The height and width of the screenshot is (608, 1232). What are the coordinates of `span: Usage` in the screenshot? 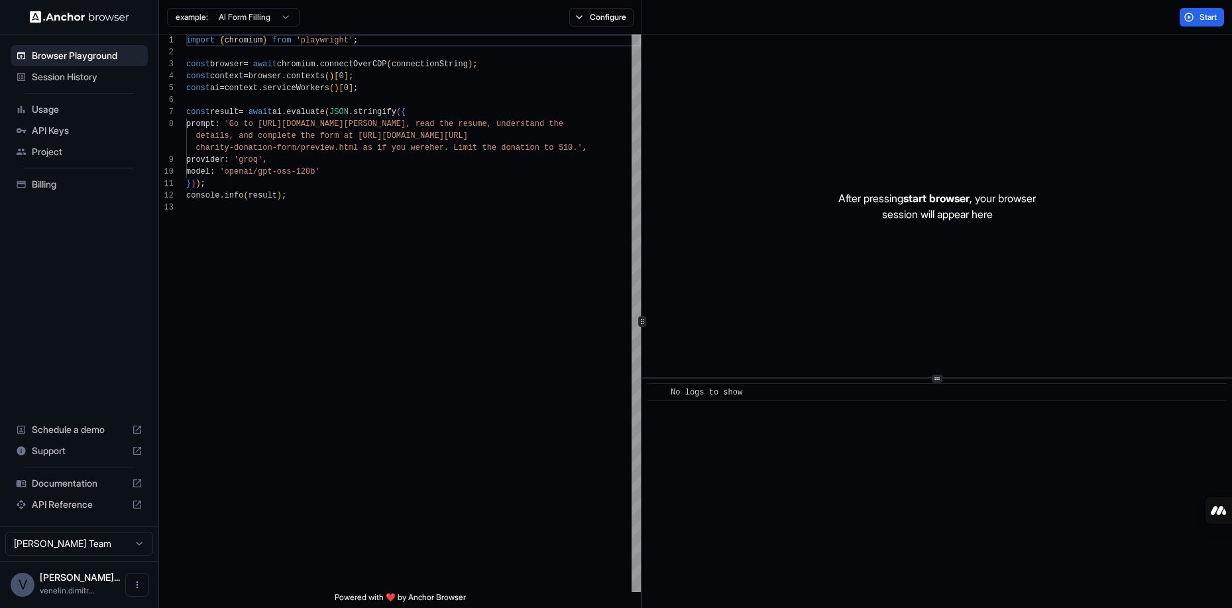 It's located at (87, 109).